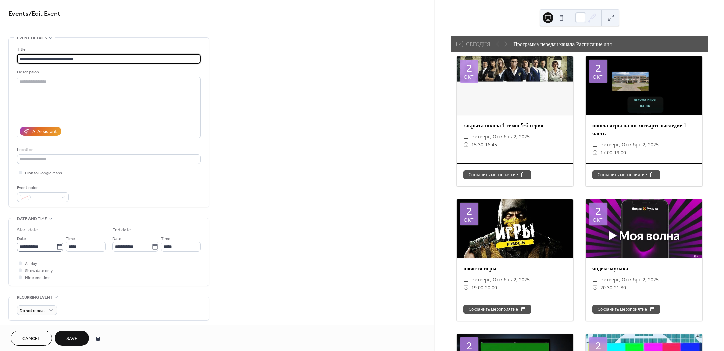 This screenshot has width=724, height=351. I want to click on span: 20:30, so click(607, 288).